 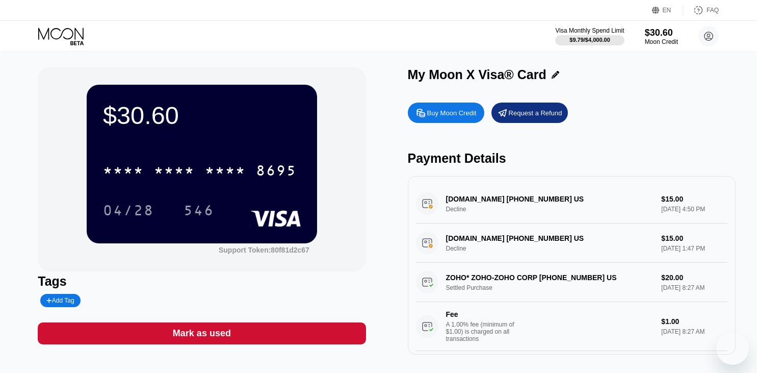 I want to click on div: $1.00, so click(x=694, y=321).